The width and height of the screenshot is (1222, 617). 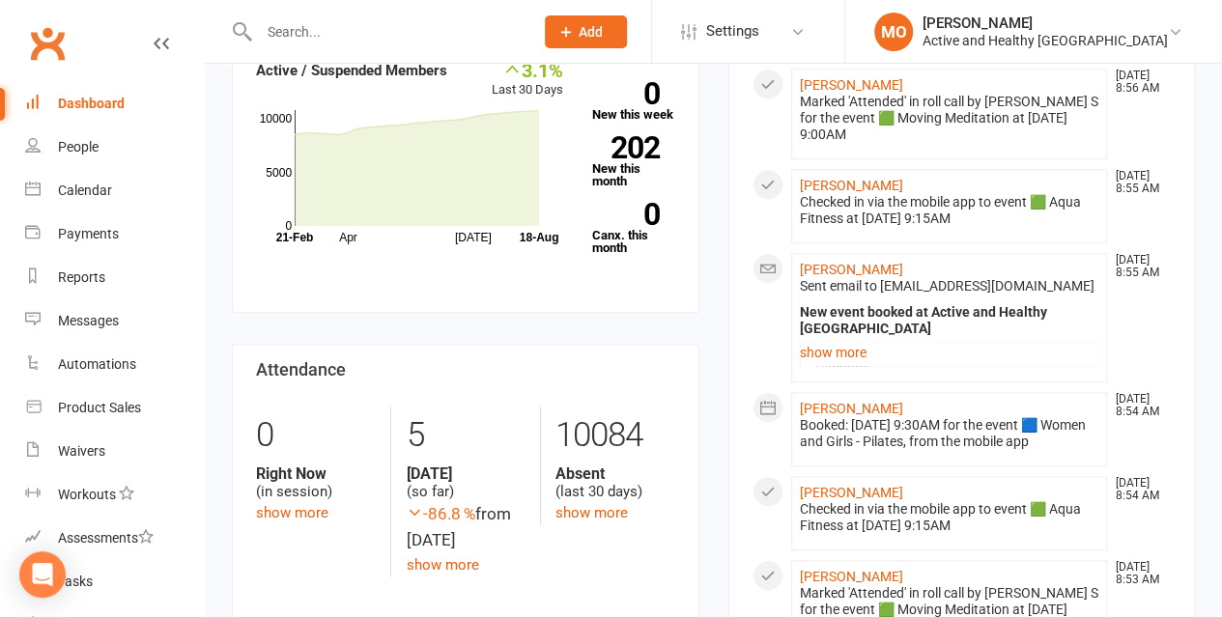 What do you see at coordinates (316, 436) in the screenshot?
I see `div: 0` at bounding box center [316, 436].